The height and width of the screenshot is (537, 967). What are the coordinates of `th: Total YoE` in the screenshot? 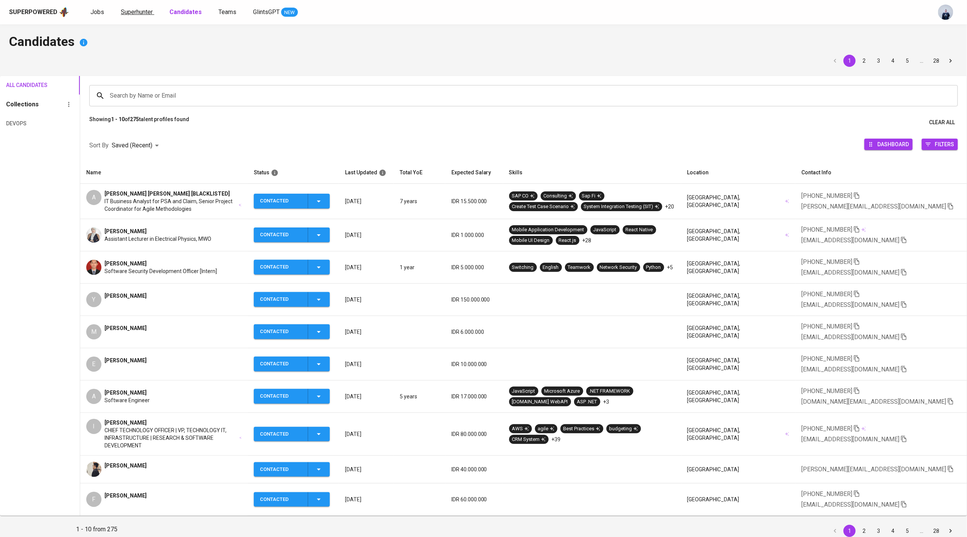 It's located at (419, 173).